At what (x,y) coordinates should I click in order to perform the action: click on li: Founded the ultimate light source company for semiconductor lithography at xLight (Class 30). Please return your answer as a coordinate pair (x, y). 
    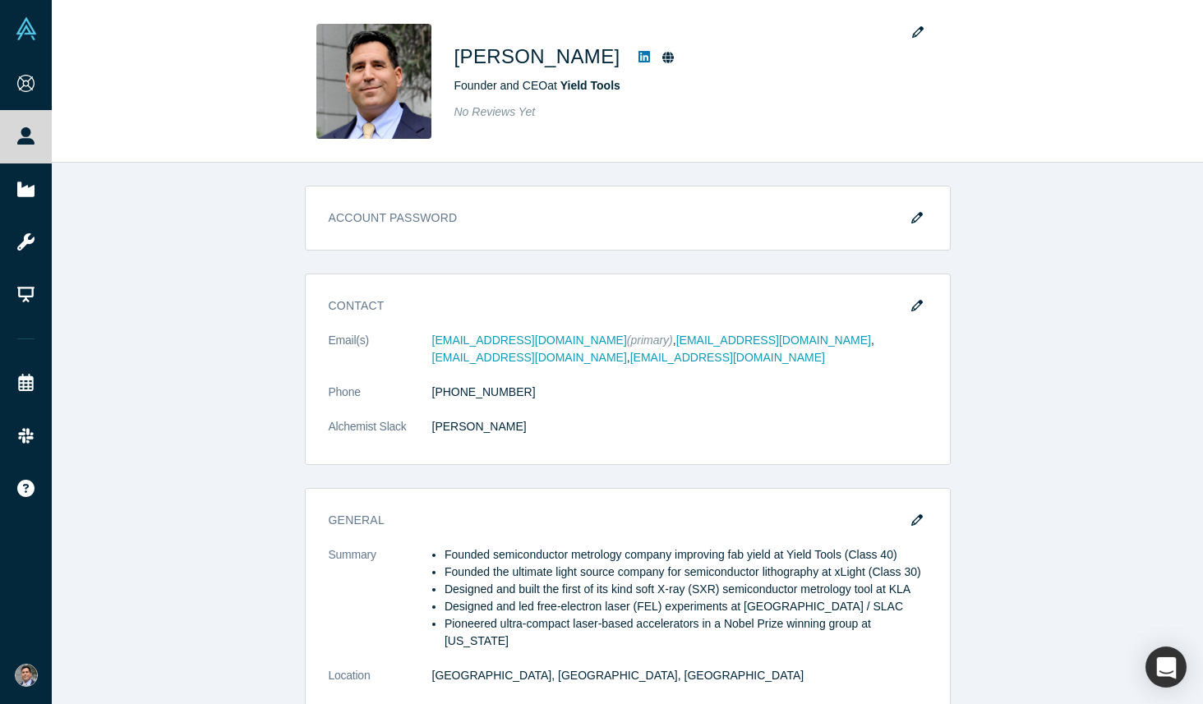
    Looking at the image, I should click on (685, 572).